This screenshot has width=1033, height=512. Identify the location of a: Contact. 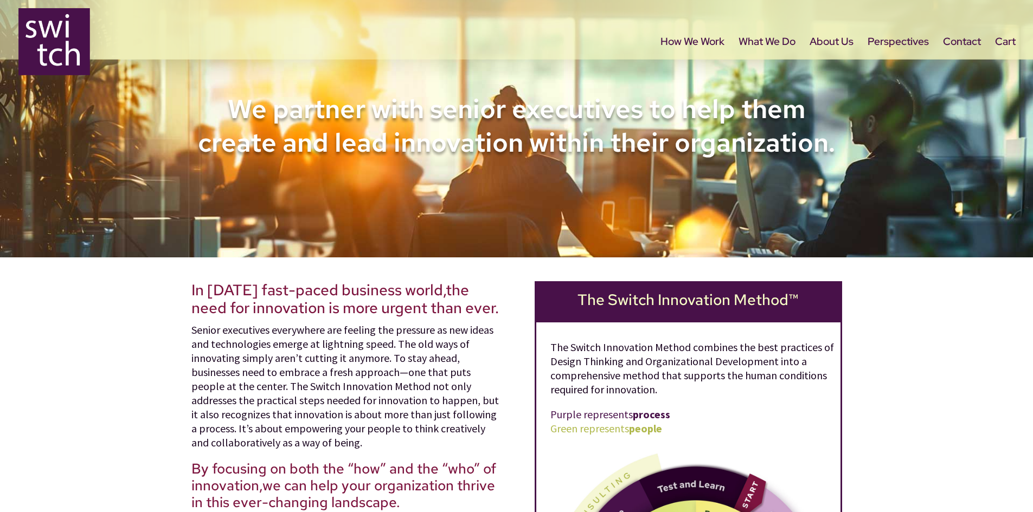
(962, 61).